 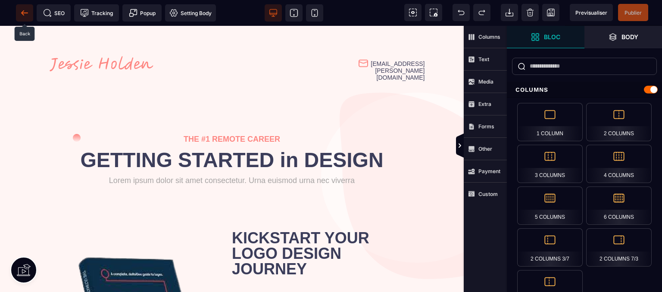 I want to click on span: View components, so click(x=413, y=12).